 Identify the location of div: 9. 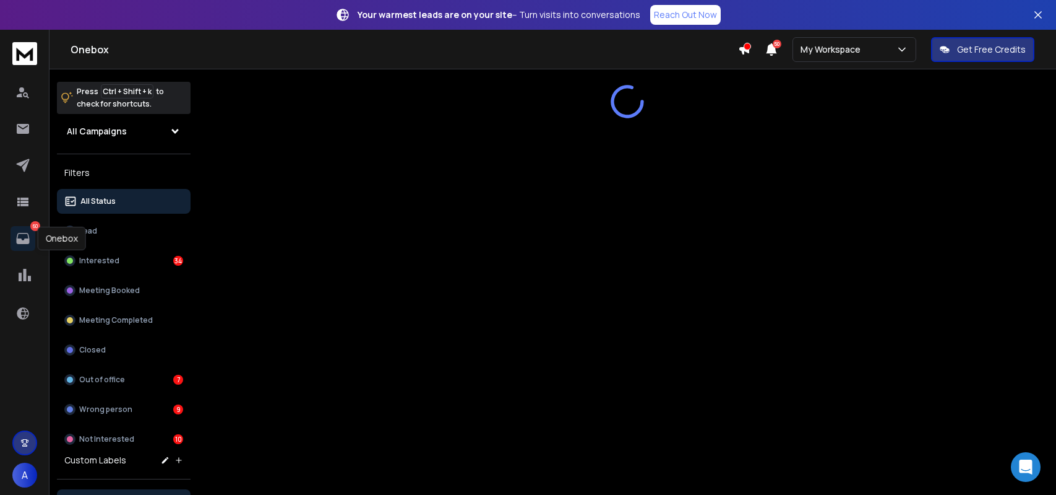
(178, 409).